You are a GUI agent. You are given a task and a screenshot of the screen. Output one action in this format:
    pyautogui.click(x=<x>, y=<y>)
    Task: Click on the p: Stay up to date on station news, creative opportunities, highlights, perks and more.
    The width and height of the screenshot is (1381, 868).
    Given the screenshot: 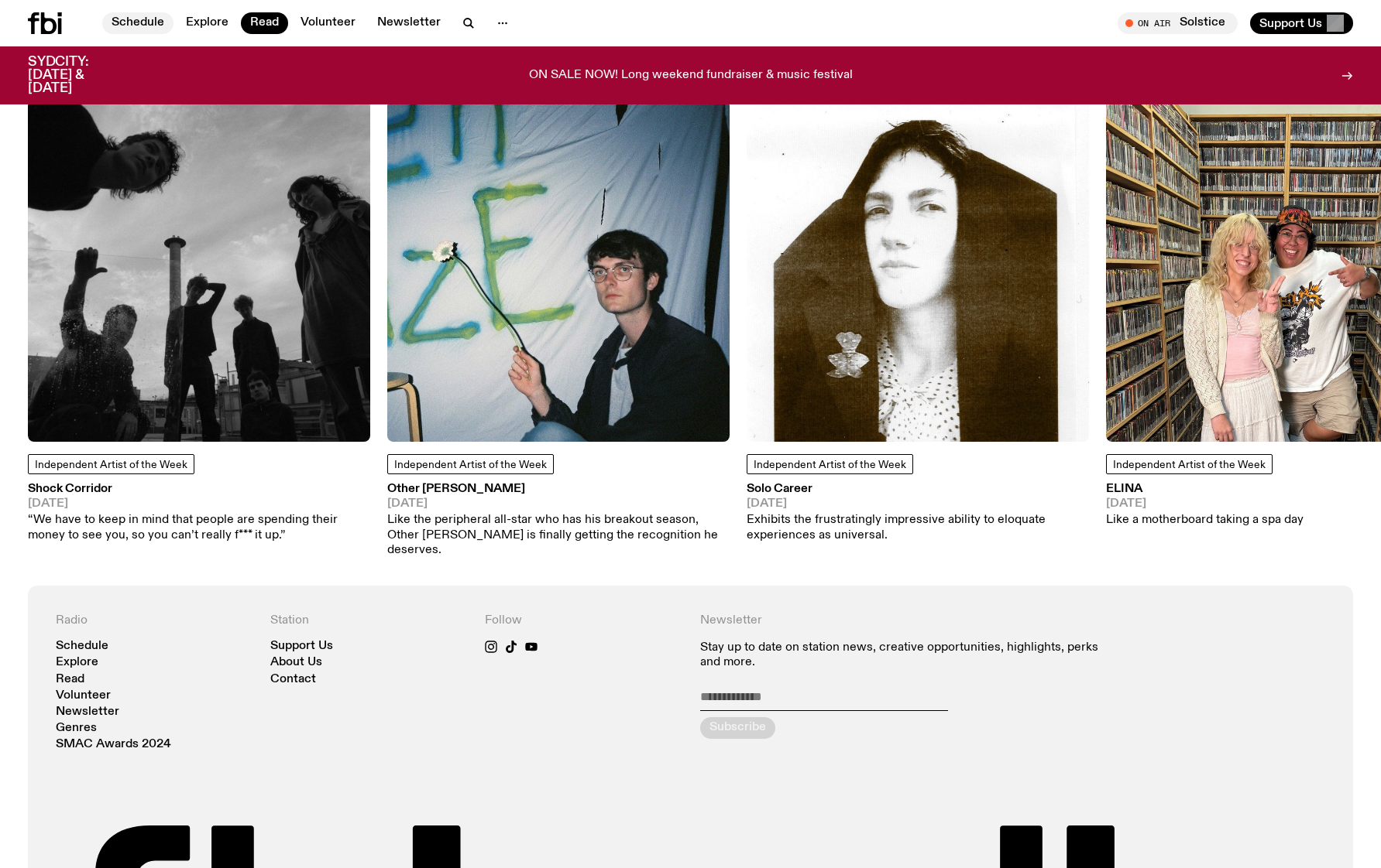 What is the action you would take?
    pyautogui.click(x=905, y=656)
    